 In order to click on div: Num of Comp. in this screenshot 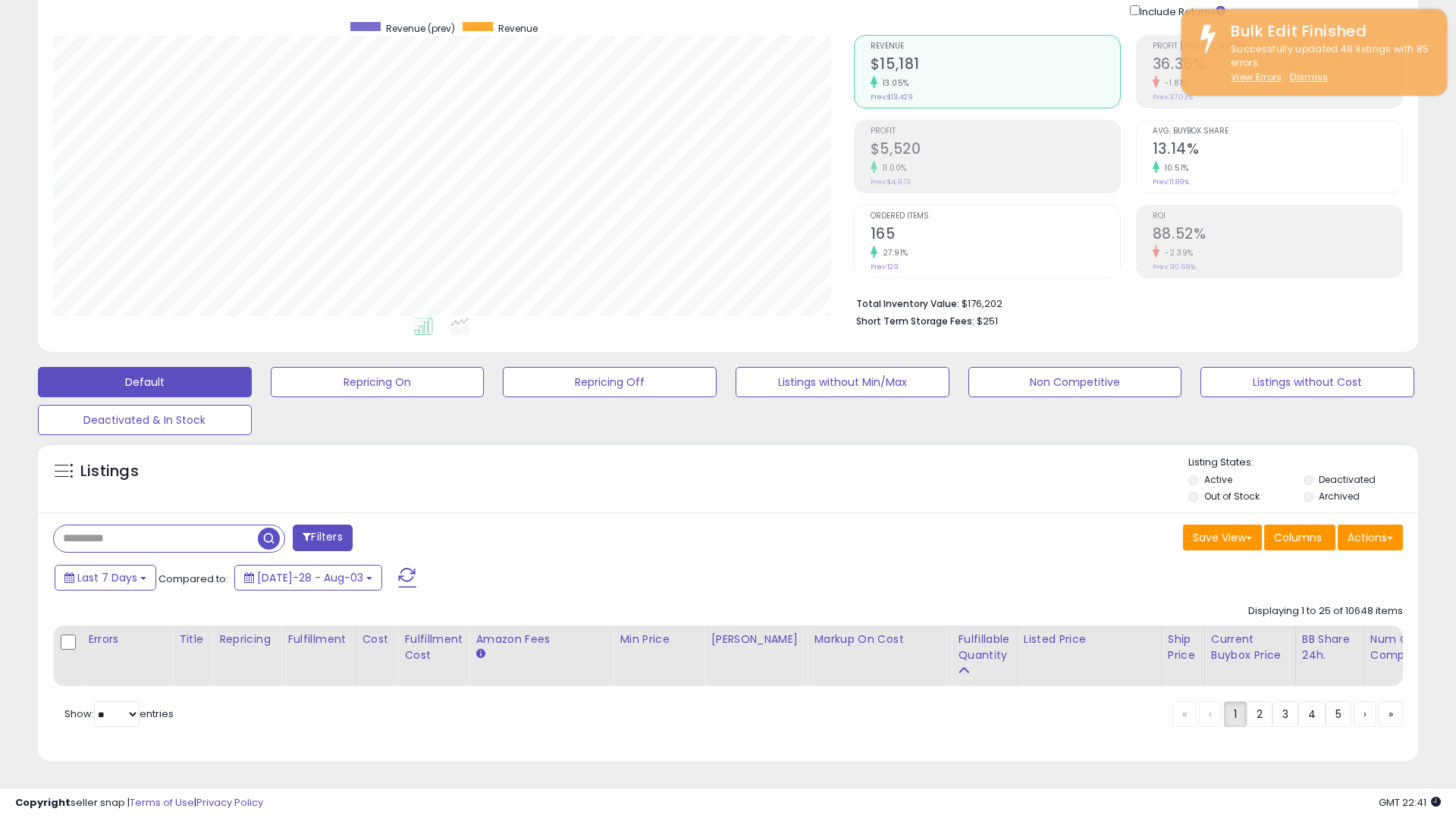, I will do `click(1398, 647)`.